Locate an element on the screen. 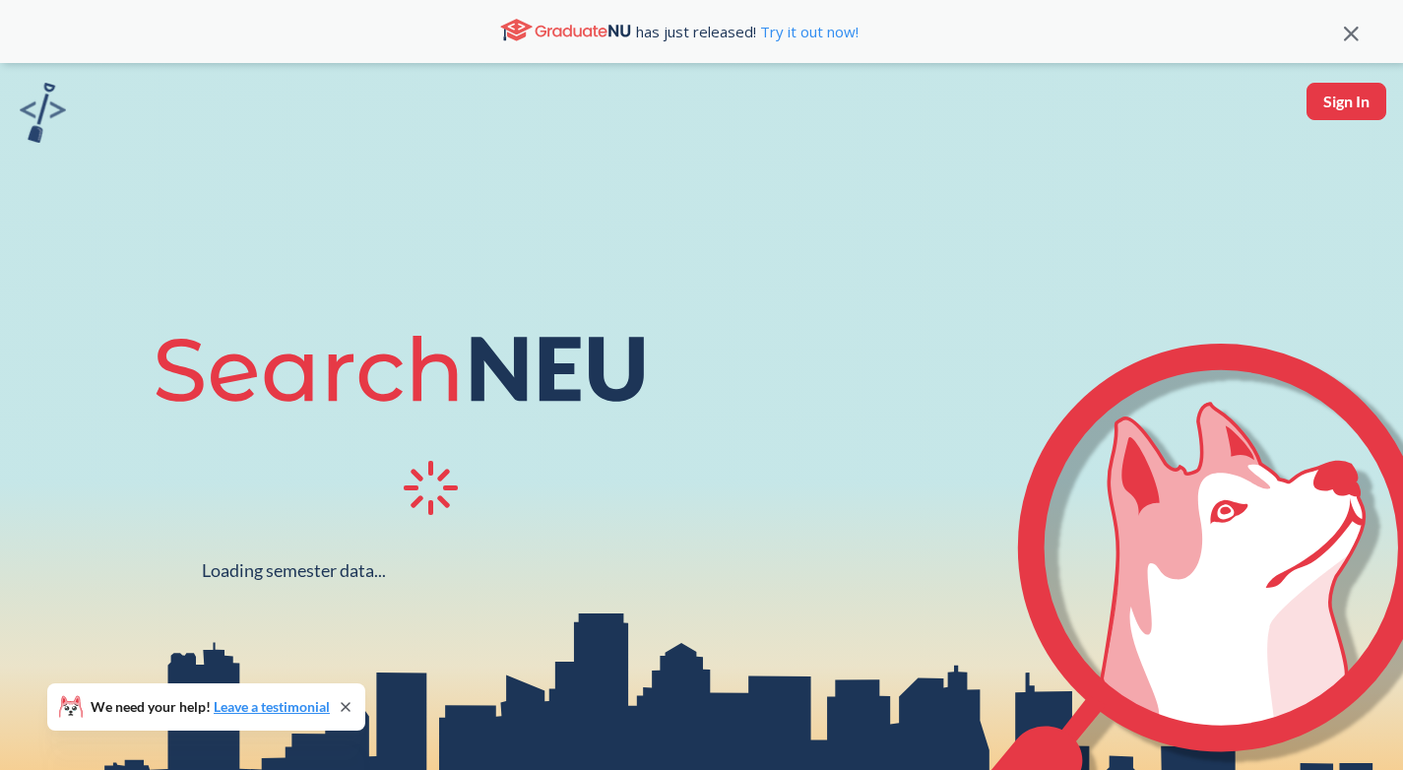 The width and height of the screenshot is (1403, 770). span: We need your help! is located at coordinates (210, 707).